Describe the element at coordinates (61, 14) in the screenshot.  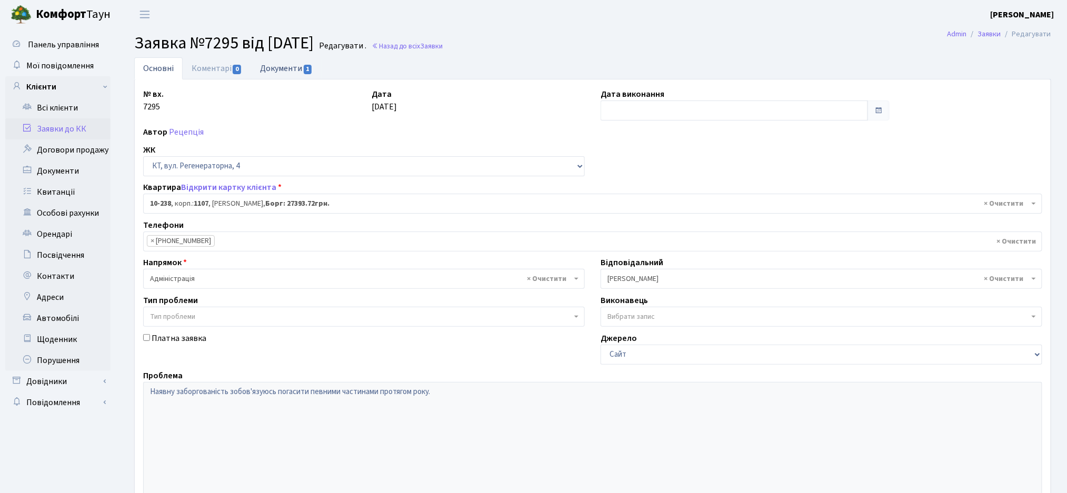
I see `b: Комфорт` at that location.